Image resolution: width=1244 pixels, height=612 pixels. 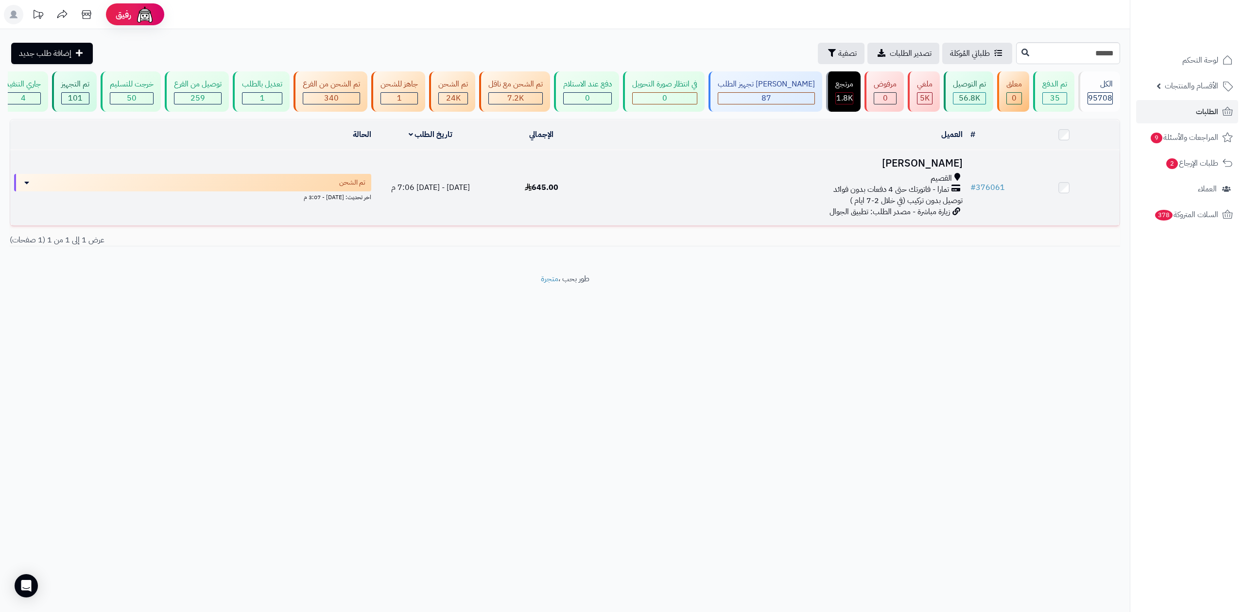 I want to click on a: العميل, so click(x=952, y=135).